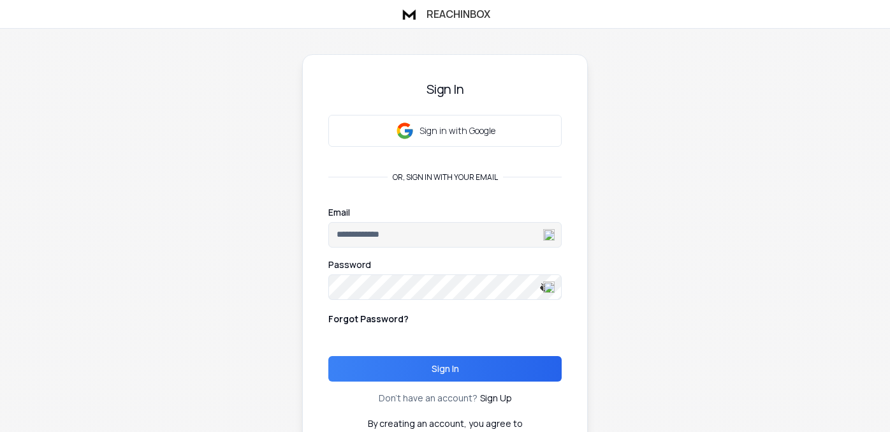  Describe the element at coordinates (445, 89) in the screenshot. I see `h3: Sign In` at that location.